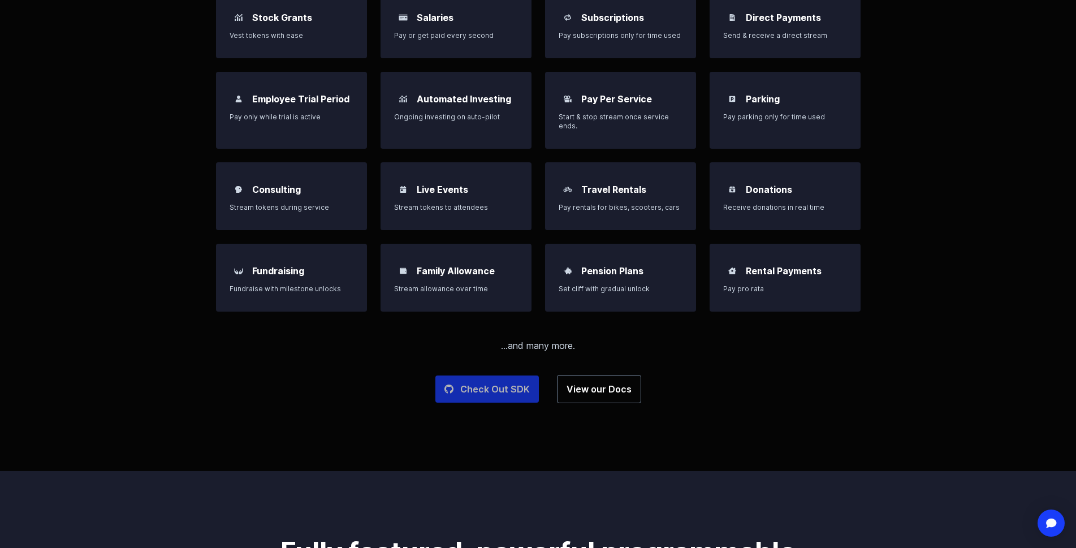  What do you see at coordinates (599, 389) in the screenshot?
I see `a: View our Docs` at bounding box center [599, 389].